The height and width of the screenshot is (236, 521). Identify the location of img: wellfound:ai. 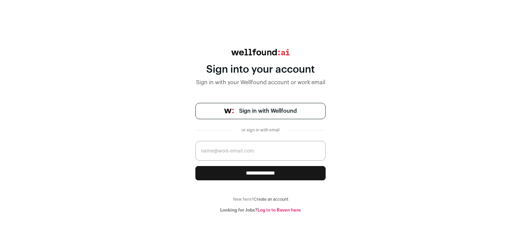
(261, 52).